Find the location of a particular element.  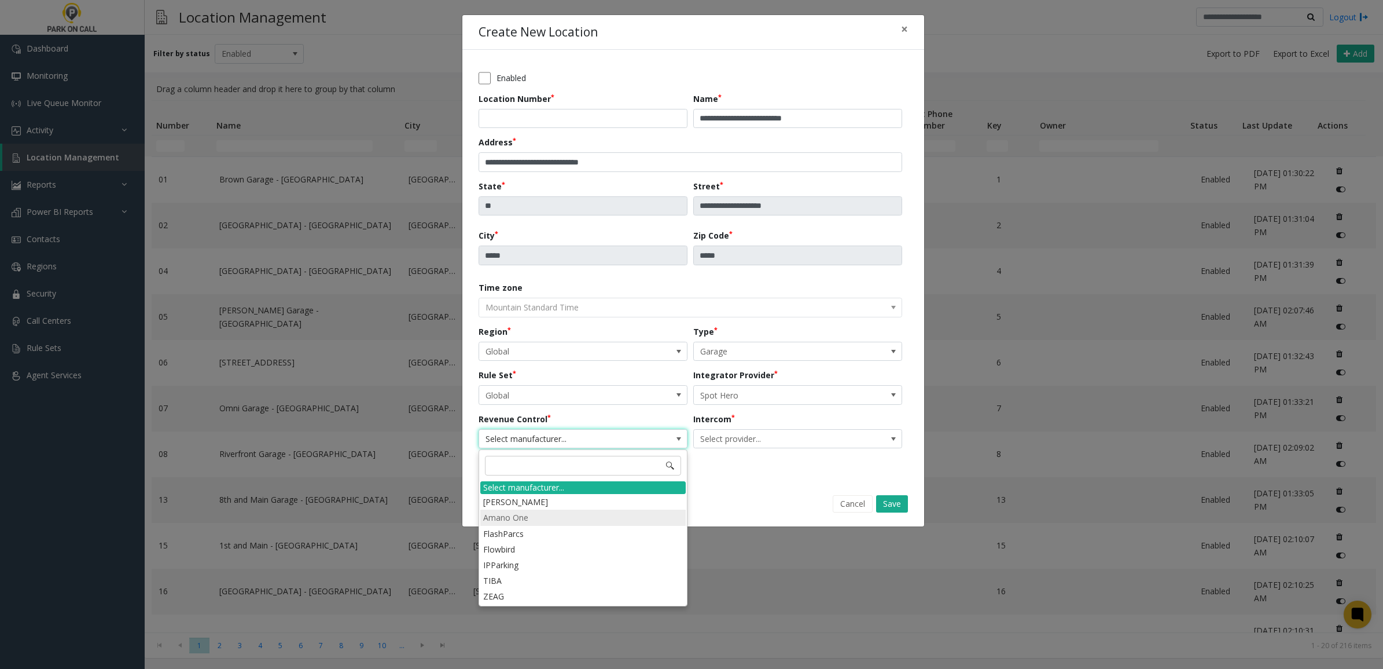

label: Time zone is located at coordinates (501, 287).